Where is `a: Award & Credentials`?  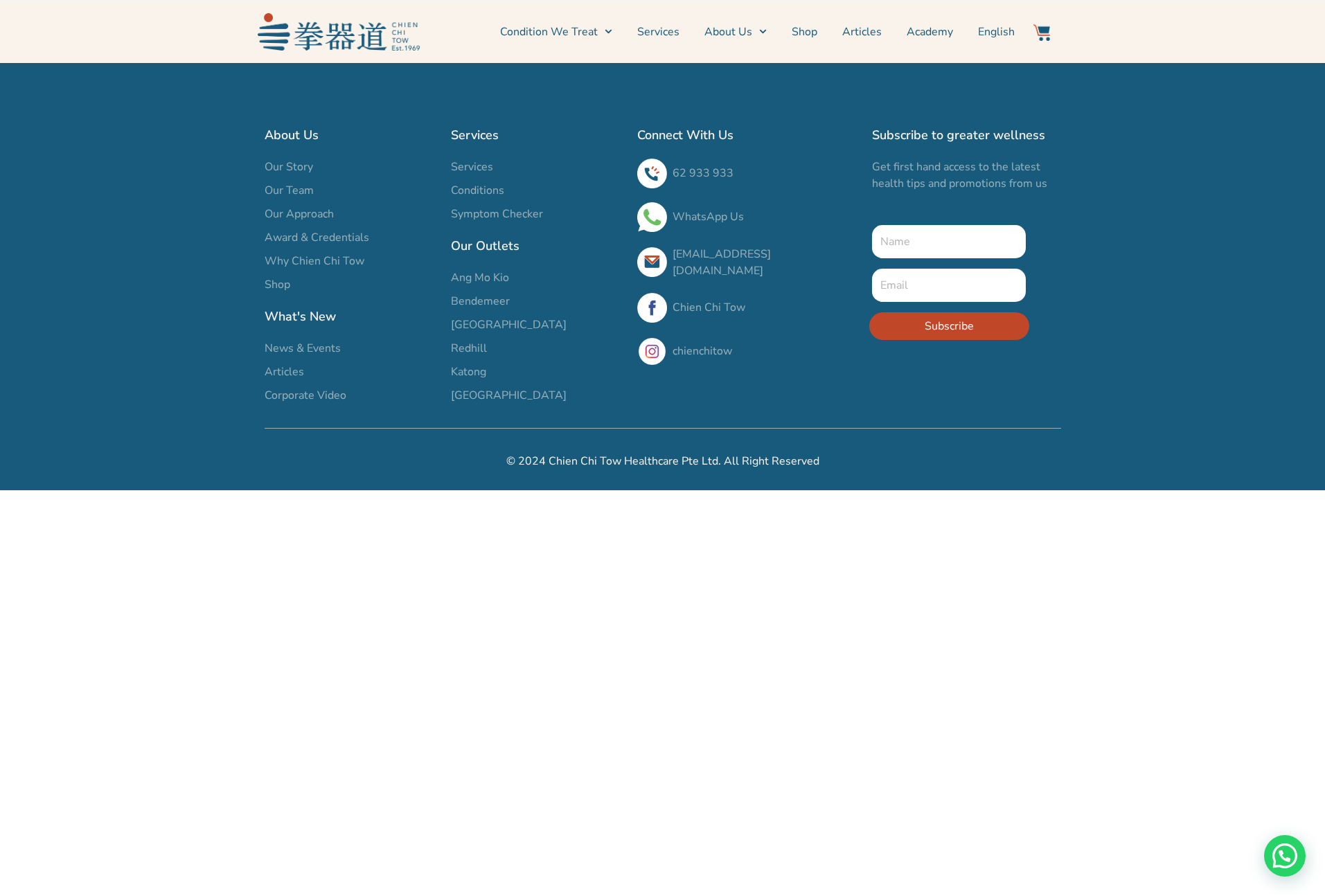
a: Award & Credentials is located at coordinates (351, 237).